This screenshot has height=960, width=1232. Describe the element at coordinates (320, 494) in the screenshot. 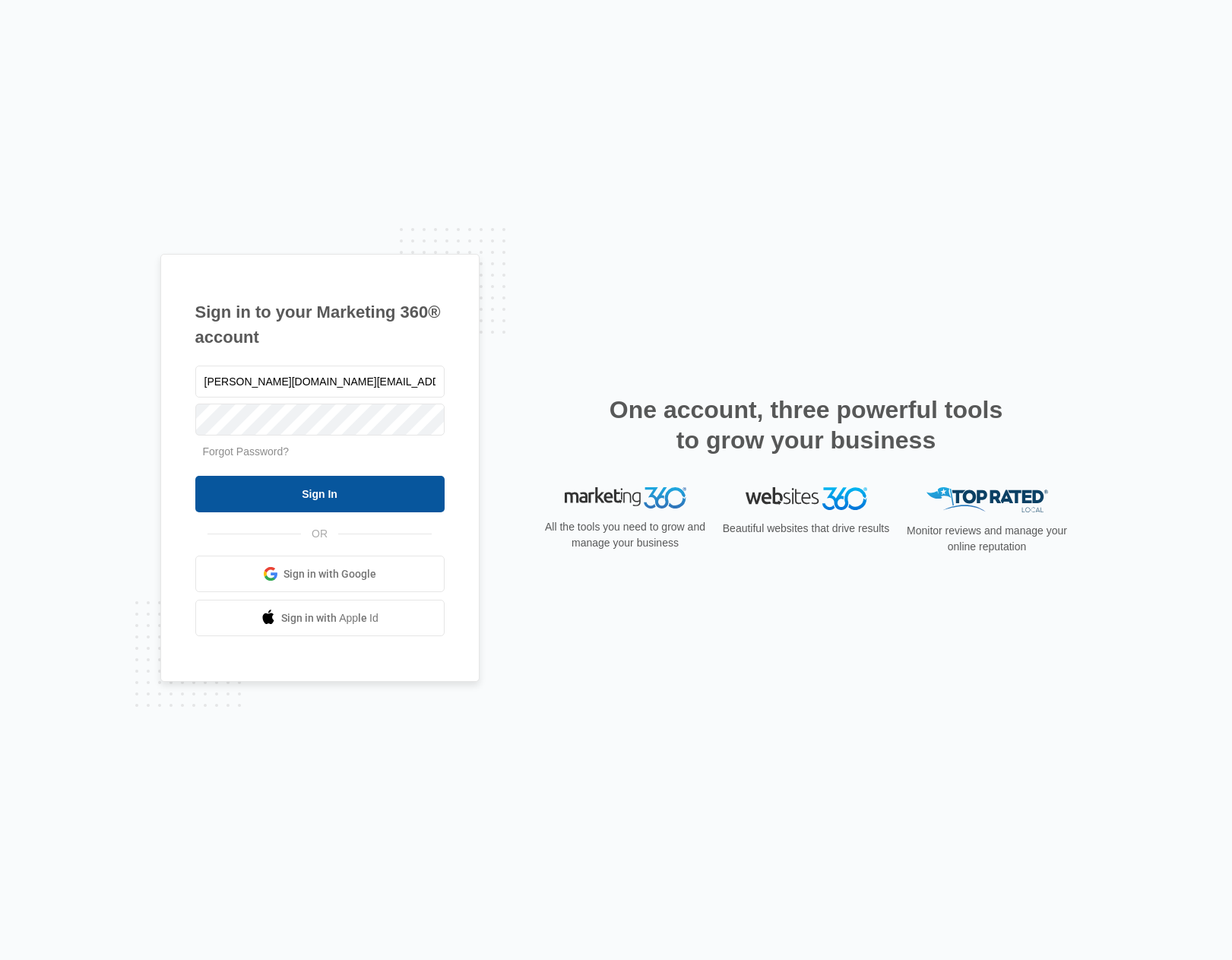

I see `input: Sign In` at that location.